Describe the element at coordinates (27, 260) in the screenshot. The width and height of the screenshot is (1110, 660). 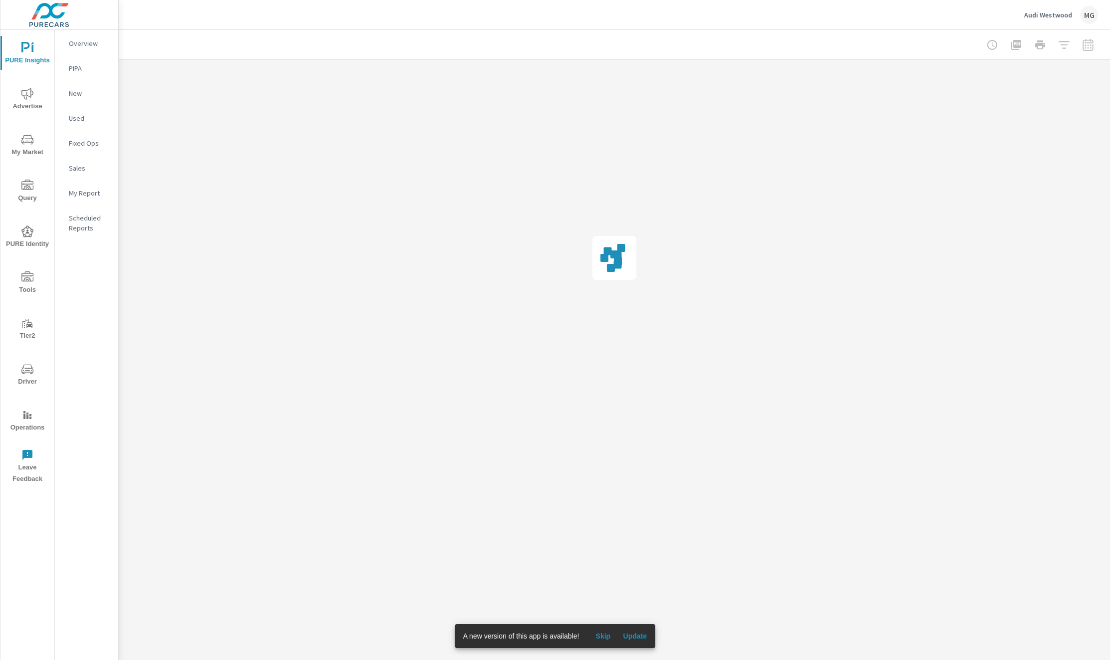
I see `div: nav menu` at that location.